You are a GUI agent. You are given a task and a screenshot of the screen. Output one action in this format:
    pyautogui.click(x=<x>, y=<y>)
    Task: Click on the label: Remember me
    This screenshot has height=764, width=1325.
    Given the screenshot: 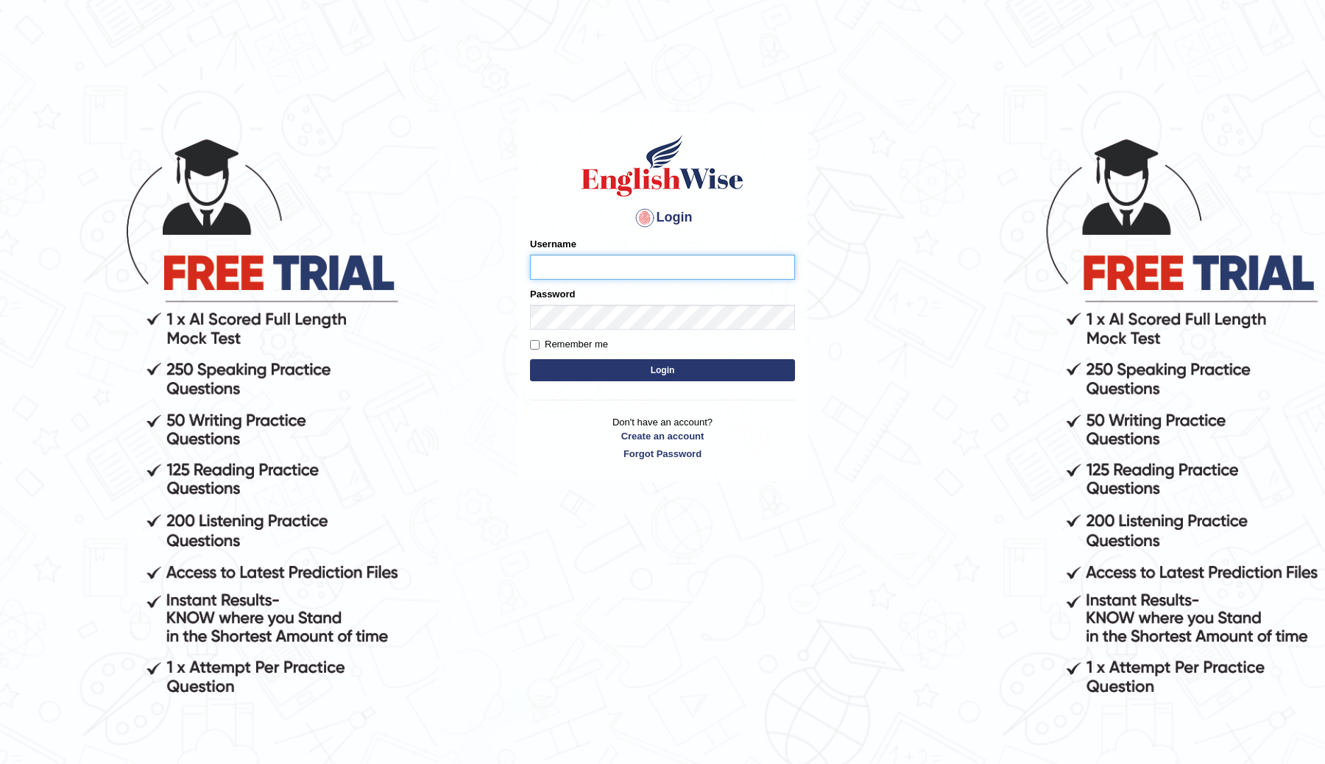 What is the action you would take?
    pyautogui.click(x=569, y=344)
    